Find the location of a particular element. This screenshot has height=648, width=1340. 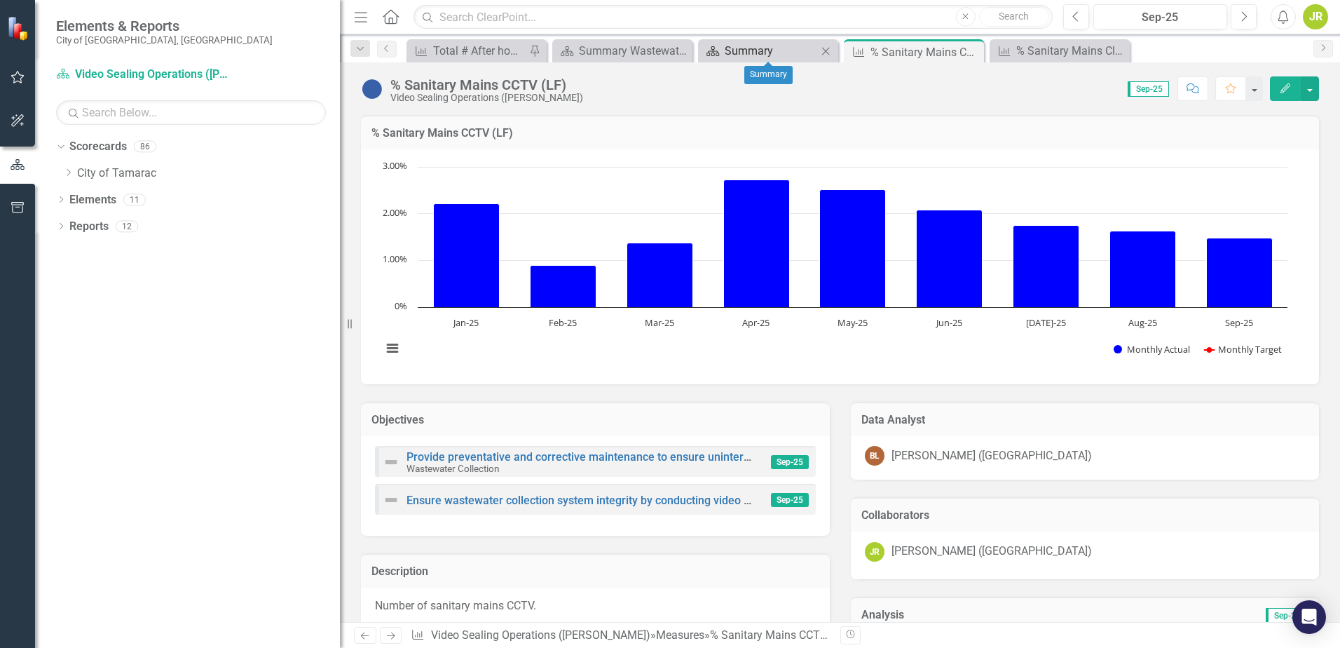

a: Total # After hours emergency Call Outs is located at coordinates (468, 50).